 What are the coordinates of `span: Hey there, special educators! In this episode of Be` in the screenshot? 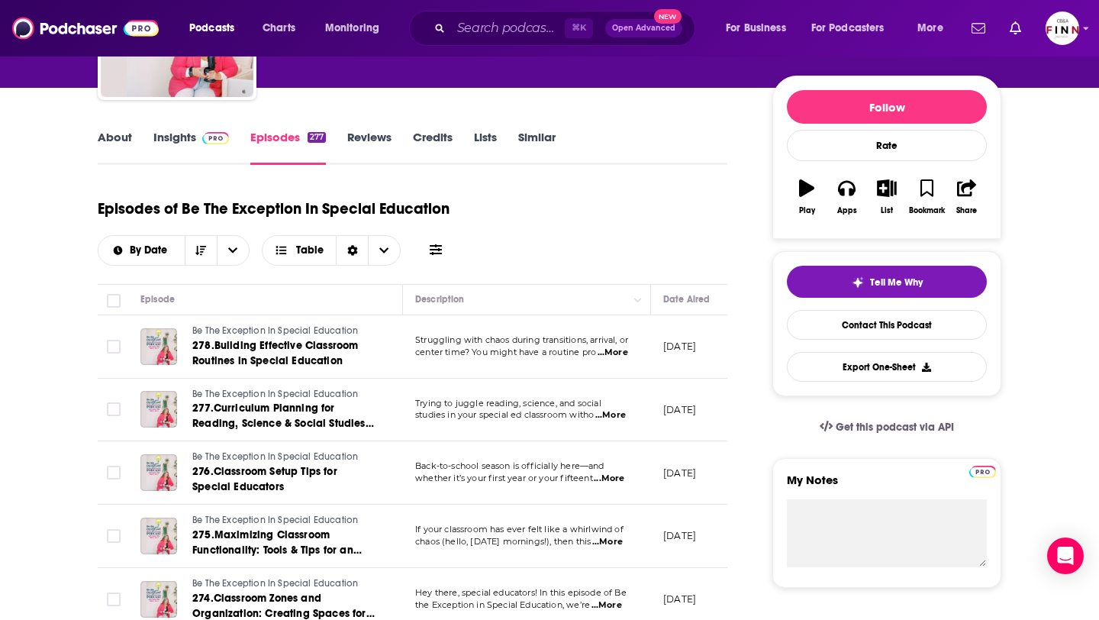 It's located at (520, 592).